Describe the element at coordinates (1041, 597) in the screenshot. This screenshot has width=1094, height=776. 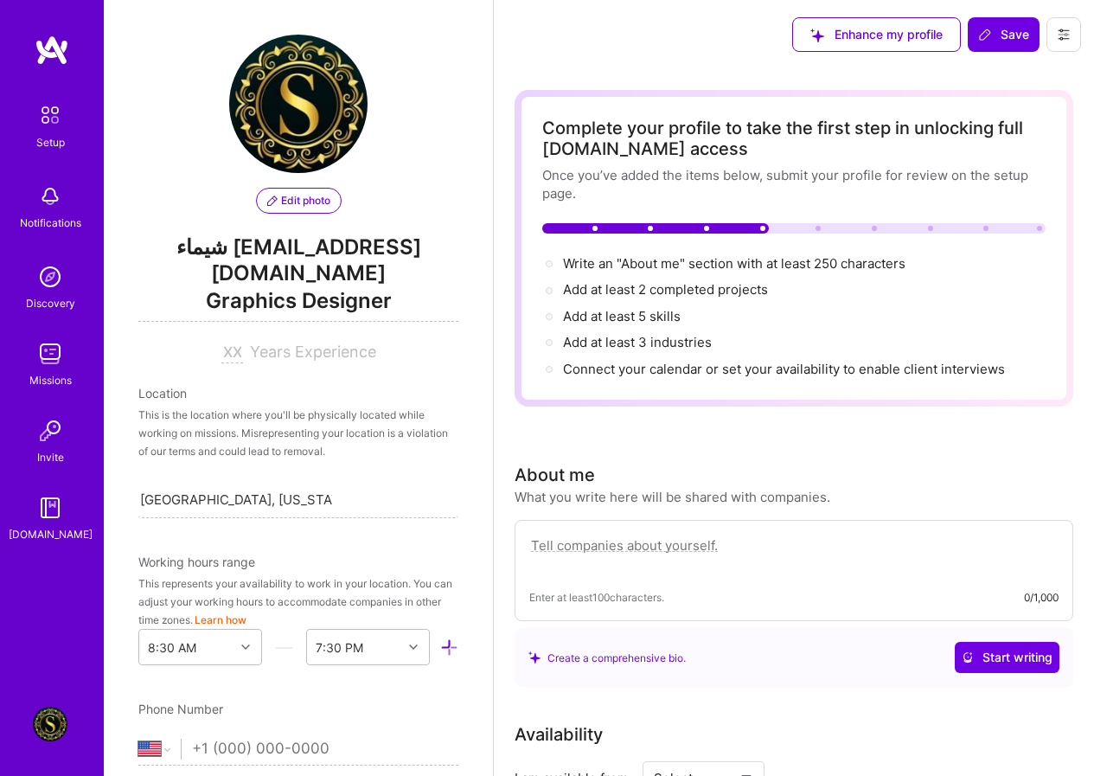
I see `div: 0/1,000` at that location.